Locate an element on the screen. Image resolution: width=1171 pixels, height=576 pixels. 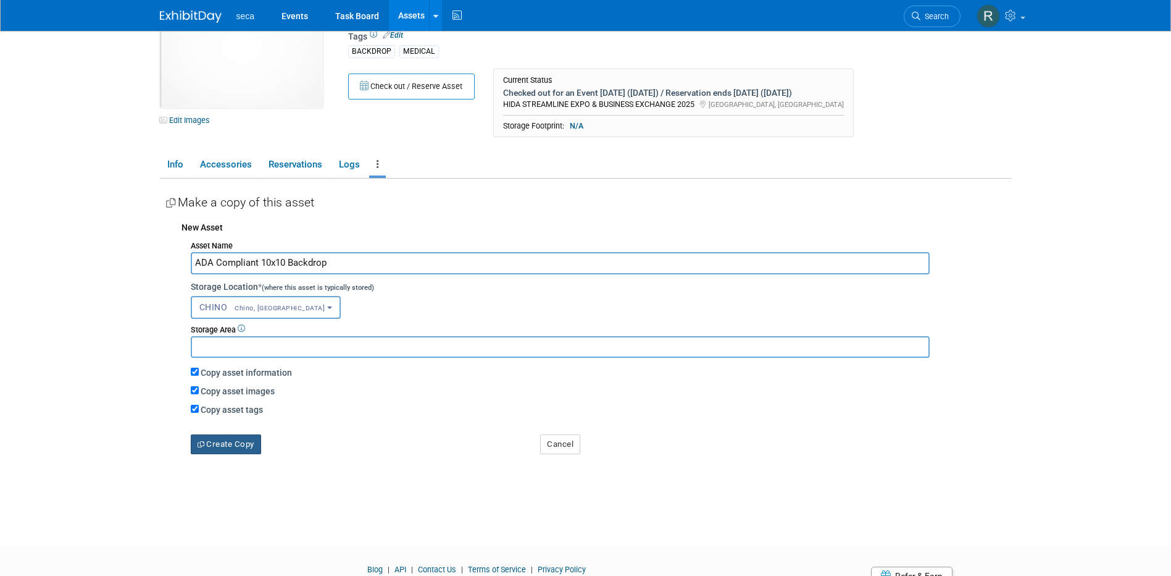
div: Make a copy of this asset is located at coordinates (589, 203).